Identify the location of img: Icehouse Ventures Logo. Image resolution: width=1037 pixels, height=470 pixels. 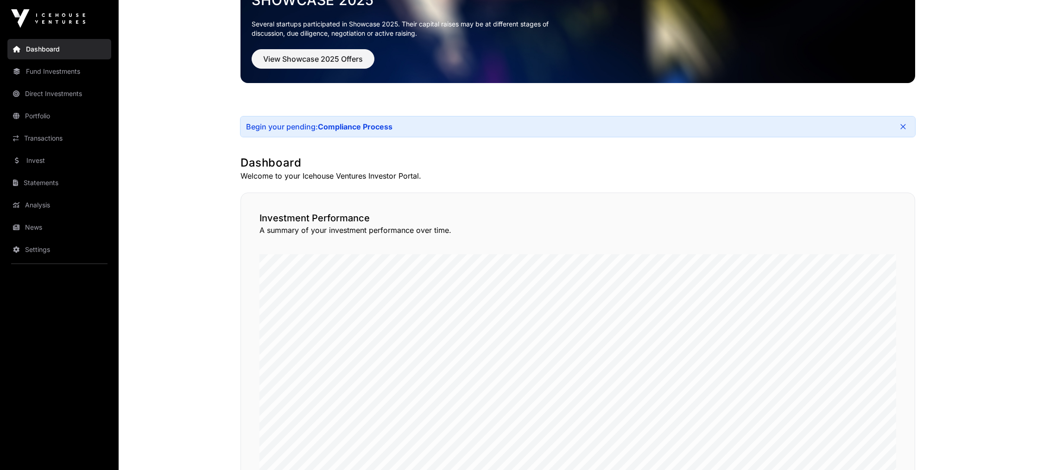
(48, 19).